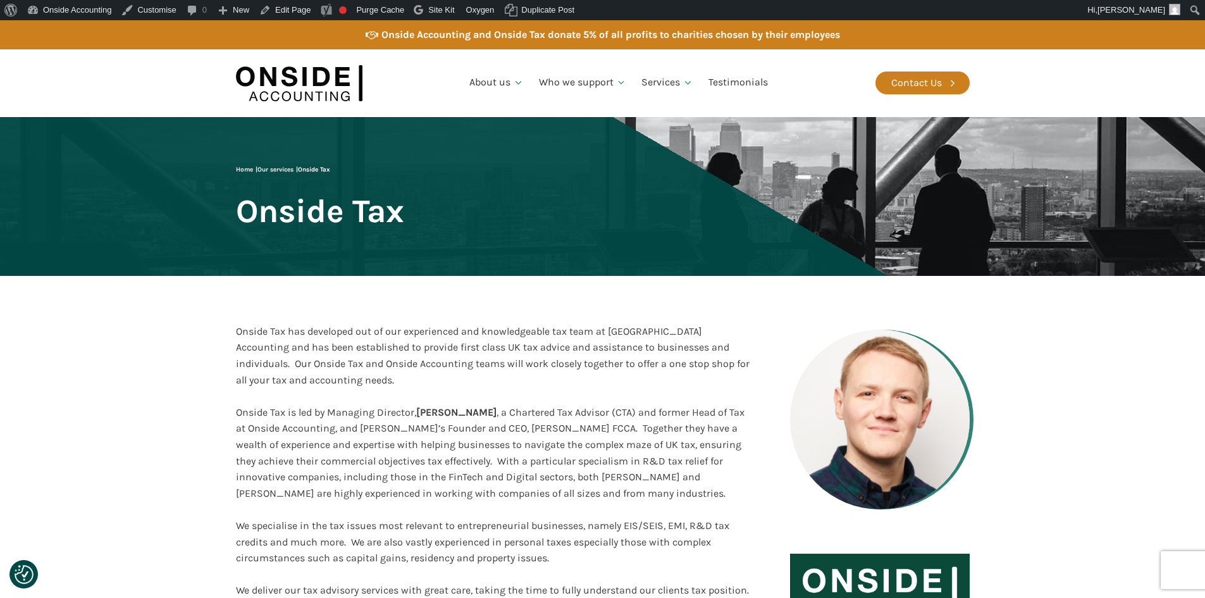  Describe the element at coordinates (326, 412) in the screenshot. I see `span: Onside Tax is led by Managing Director,` at that location.